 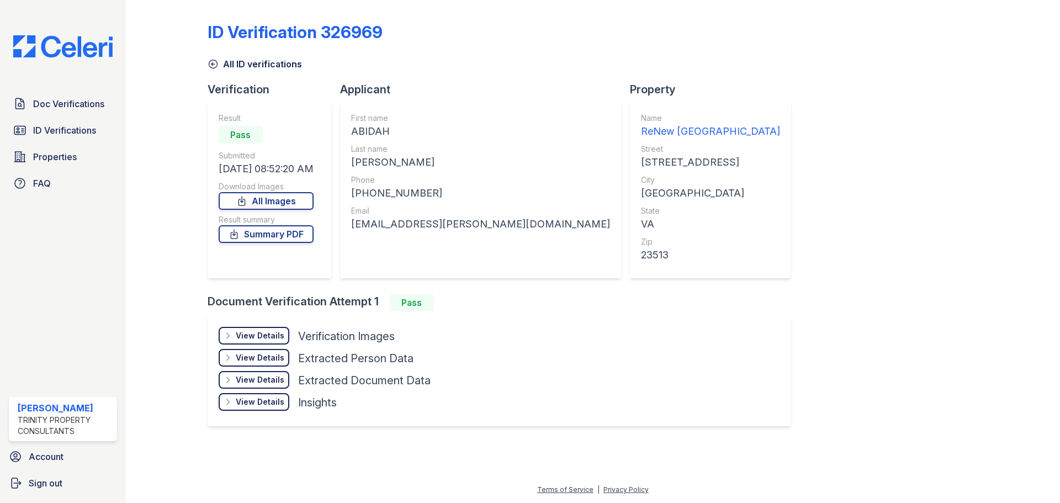 I want to click on div: Result, so click(x=266, y=118).